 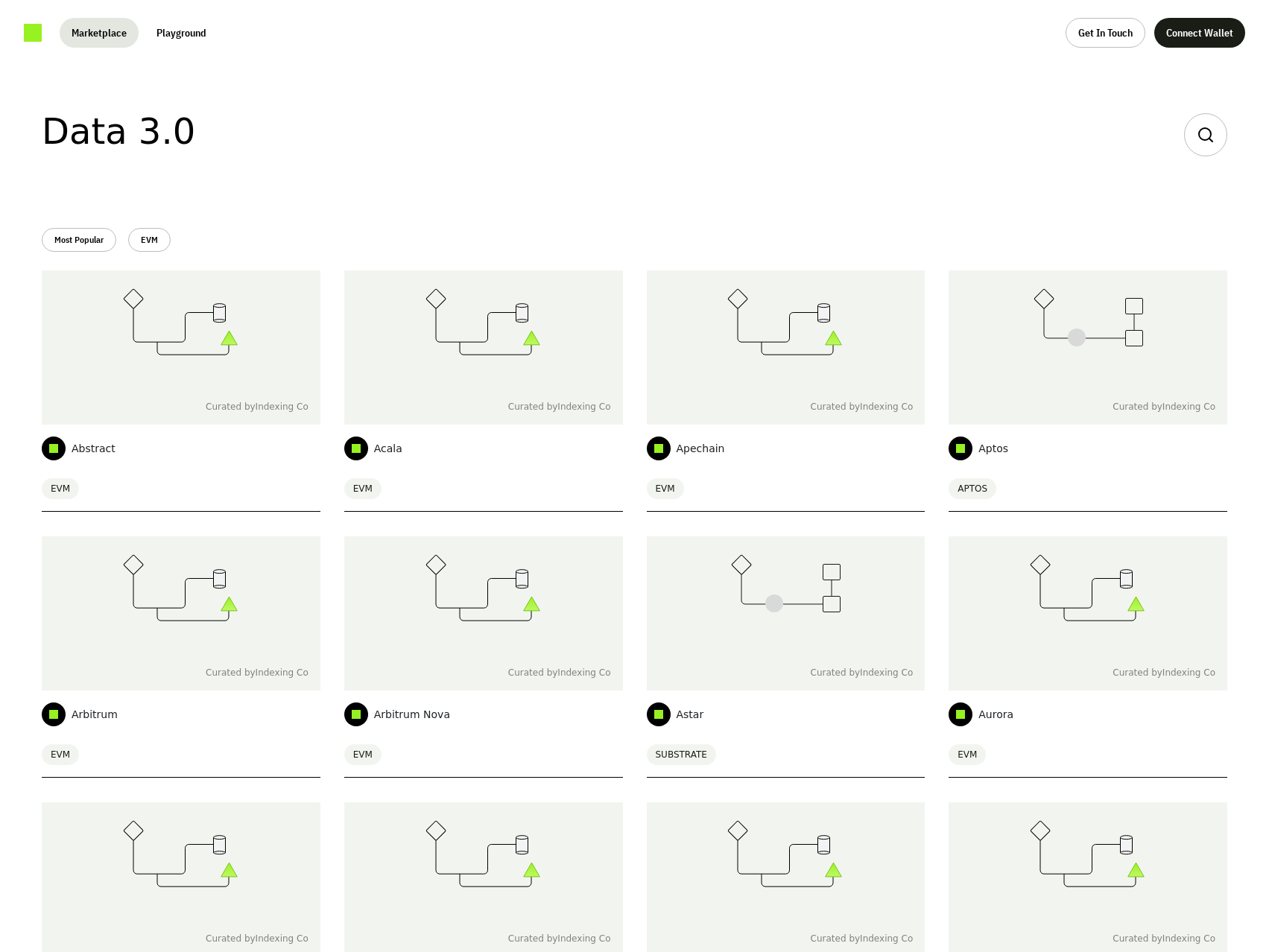 I want to click on button: Playground, so click(x=181, y=32).